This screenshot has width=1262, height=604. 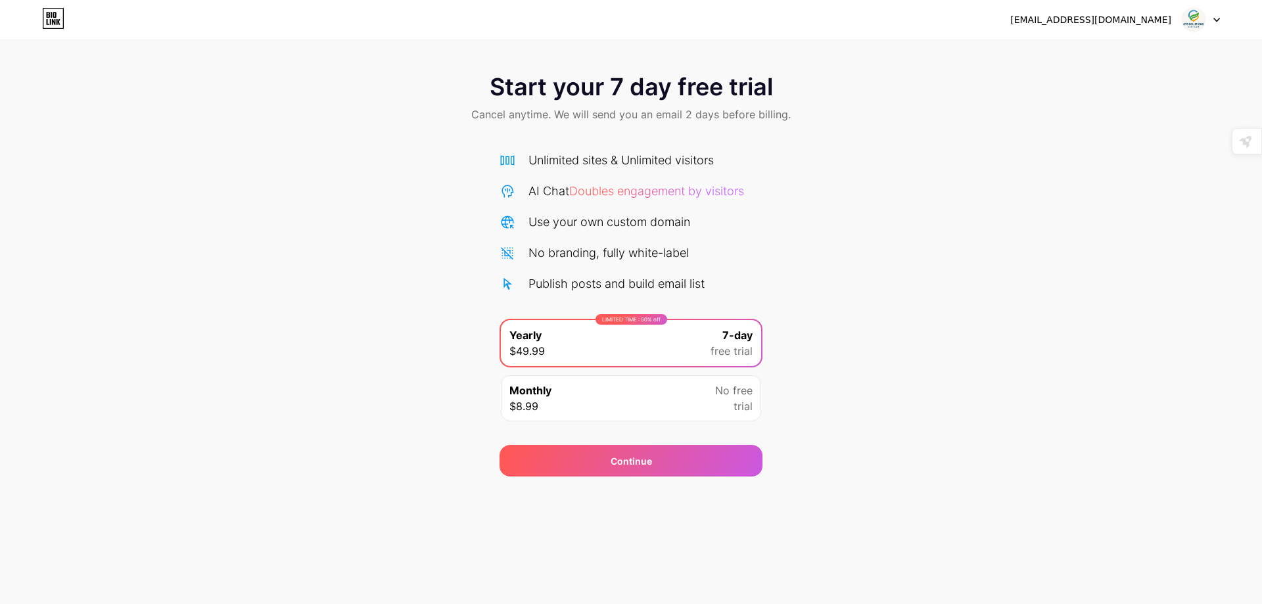 I want to click on div: Unlimited sites & Unlimited visitors, so click(x=621, y=160).